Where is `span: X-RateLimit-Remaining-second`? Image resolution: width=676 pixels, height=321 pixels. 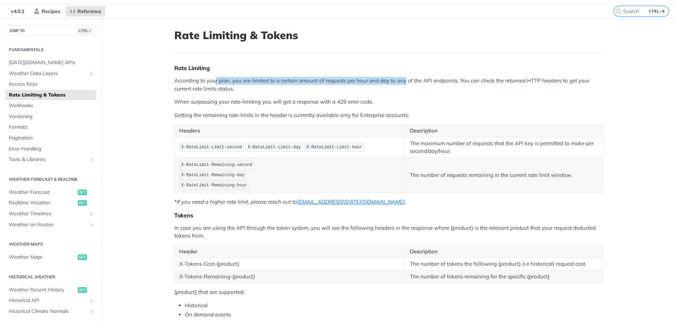
span: X-RateLimit-Remaining-second is located at coordinates (217, 165).